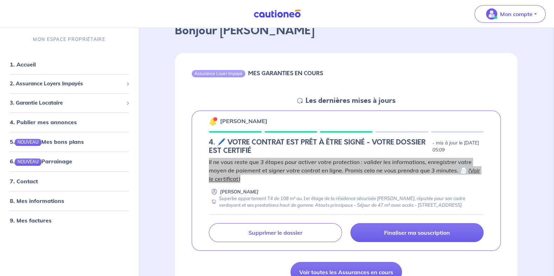 Image resolution: width=554 pixels, height=276 pixels. What do you see at coordinates (69, 142) in the screenshot?
I see `div: 5.NOUVEAUMes bons plans` at bounding box center [69, 142].